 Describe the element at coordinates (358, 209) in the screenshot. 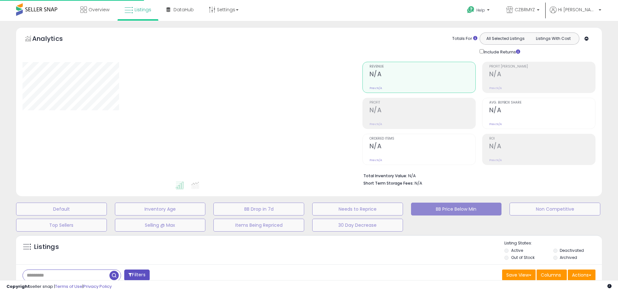

I see `button: Needs to Reprice` at that location.